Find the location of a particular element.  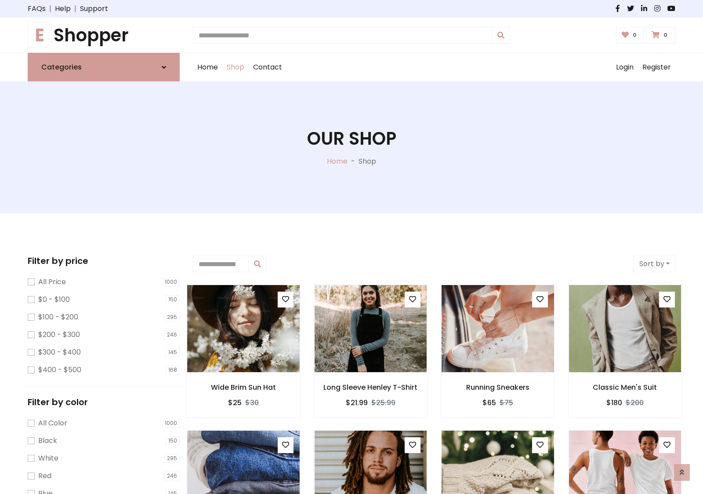

label: All Color is located at coordinates (53, 423).